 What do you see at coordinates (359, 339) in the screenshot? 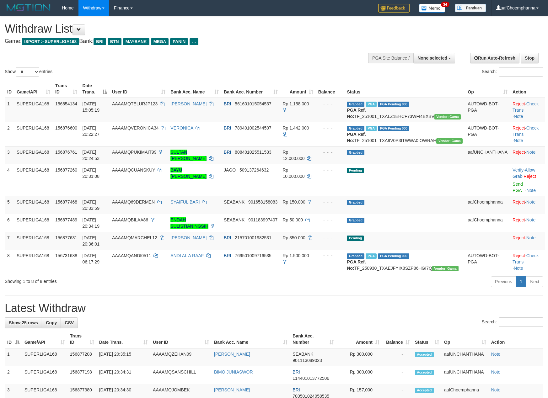
I see `th: Amount: activate to sort column ascending` at bounding box center [359, 339].